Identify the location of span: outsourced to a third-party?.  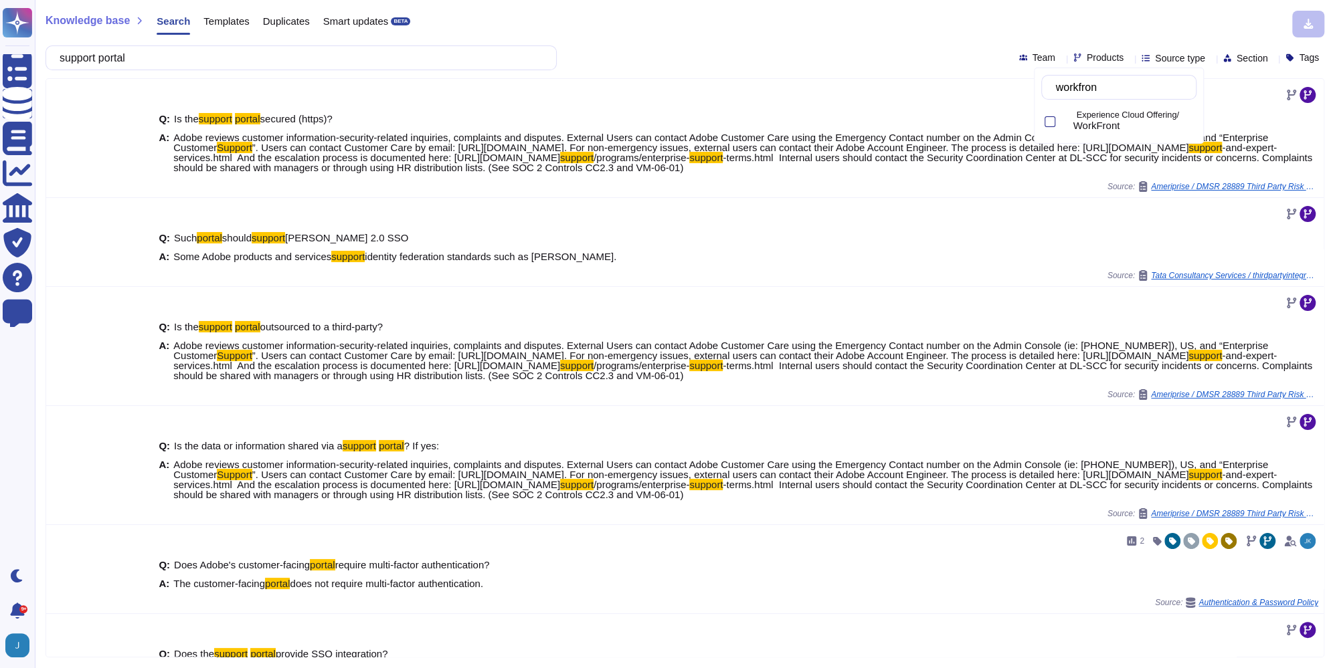
(321, 327).